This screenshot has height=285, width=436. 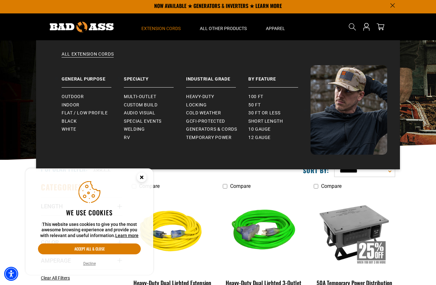 What do you see at coordinates (355, 232) in the screenshot?
I see `img: 50A Temporary Power Distribution Spider Box` at bounding box center [355, 232].